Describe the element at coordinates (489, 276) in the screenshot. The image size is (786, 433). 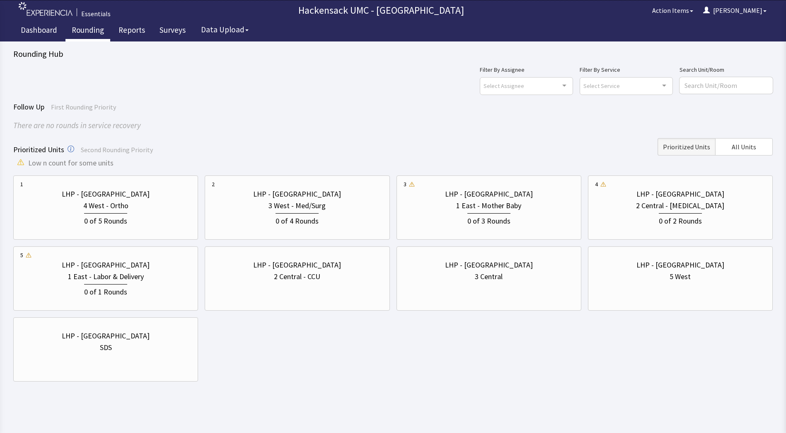
I see `div: 3 Central` at that location.